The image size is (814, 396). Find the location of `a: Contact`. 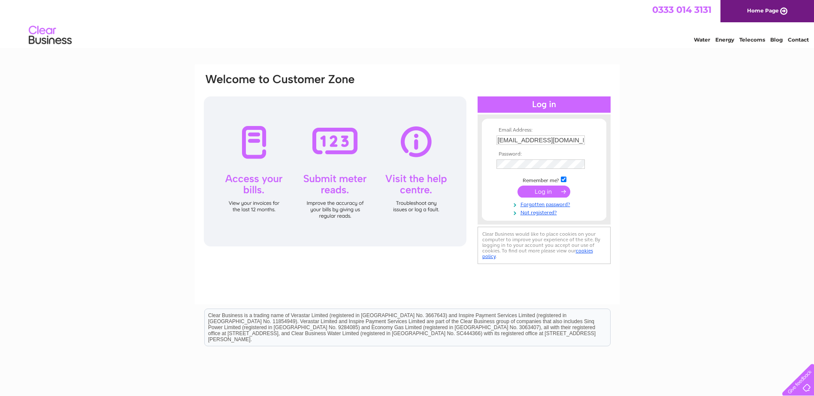

a: Contact is located at coordinates (798, 39).